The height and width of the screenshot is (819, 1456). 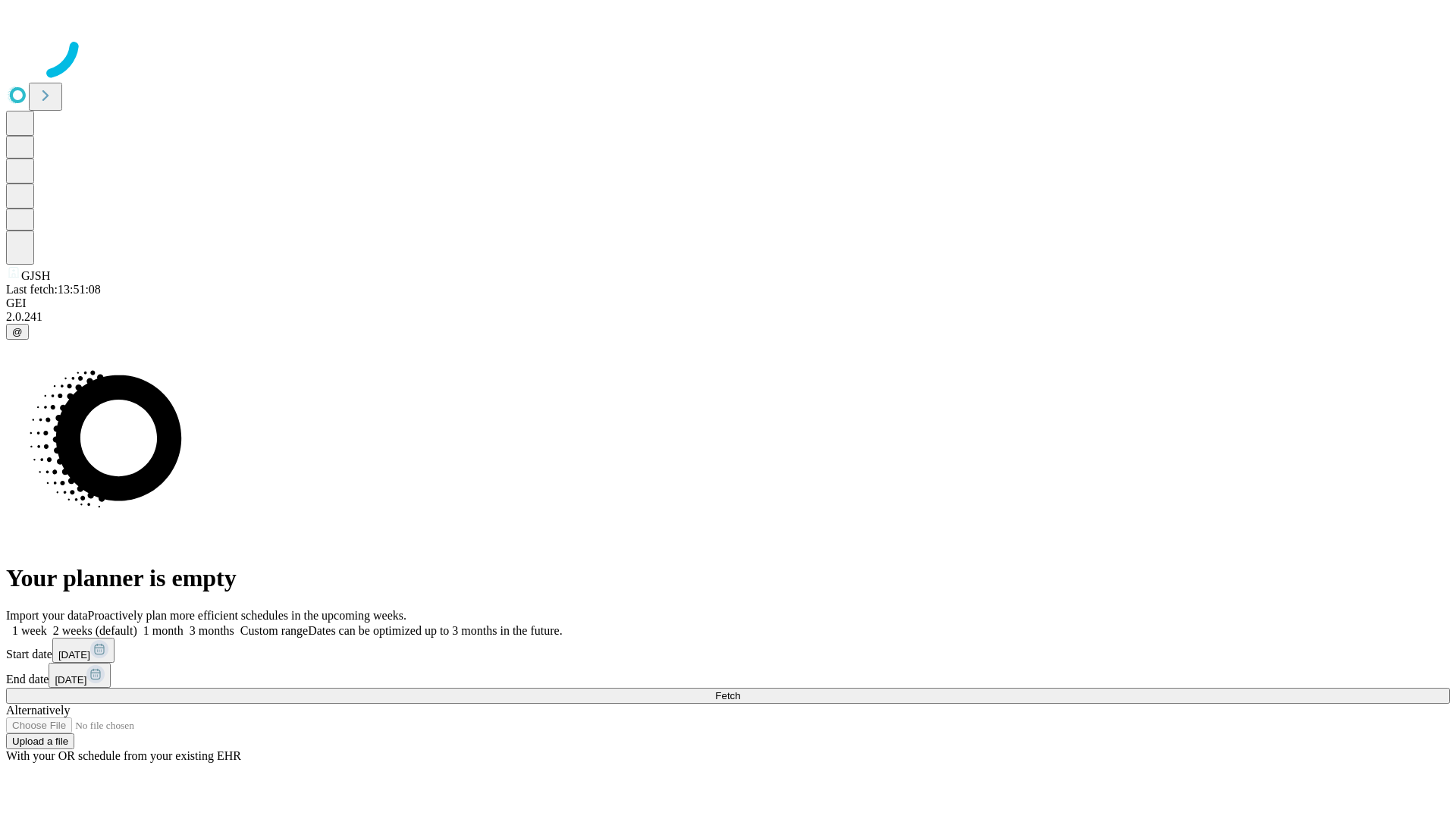 What do you see at coordinates (247, 615) in the screenshot?
I see `span: Proactively plan more efficient schedules in the upcoming weeks.` at bounding box center [247, 615].